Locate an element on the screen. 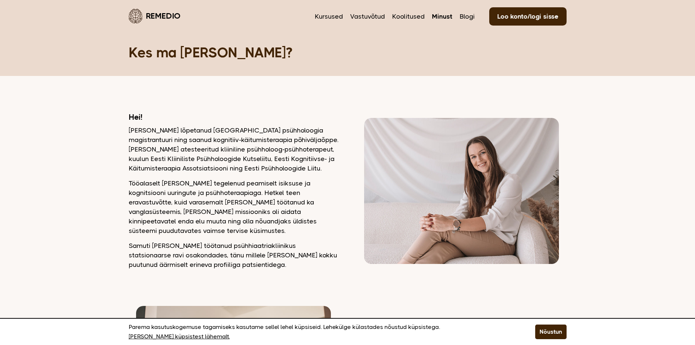 The width and height of the screenshot is (695, 345). a: Remedio is located at coordinates (155, 16).